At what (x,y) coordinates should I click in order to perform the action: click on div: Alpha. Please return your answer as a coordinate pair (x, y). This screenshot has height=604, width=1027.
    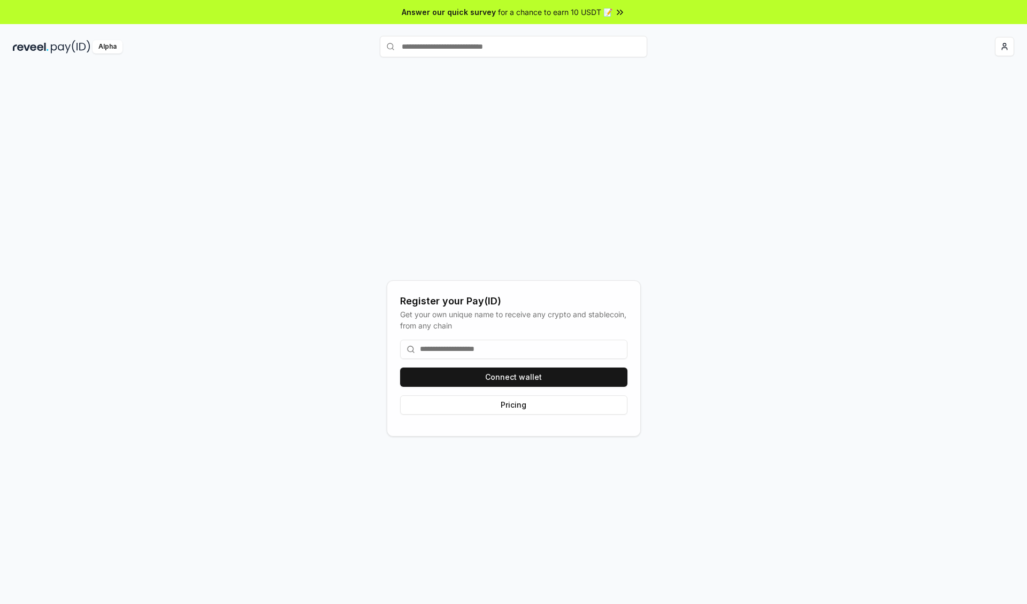
    Looking at the image, I should click on (108, 47).